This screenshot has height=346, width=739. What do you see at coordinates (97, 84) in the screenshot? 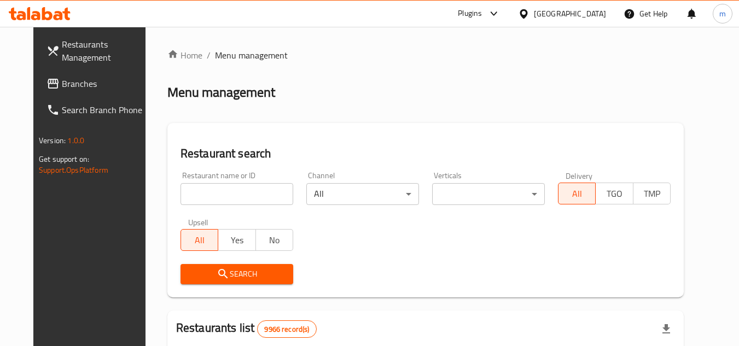
I see `a: Branches` at bounding box center [97, 84].